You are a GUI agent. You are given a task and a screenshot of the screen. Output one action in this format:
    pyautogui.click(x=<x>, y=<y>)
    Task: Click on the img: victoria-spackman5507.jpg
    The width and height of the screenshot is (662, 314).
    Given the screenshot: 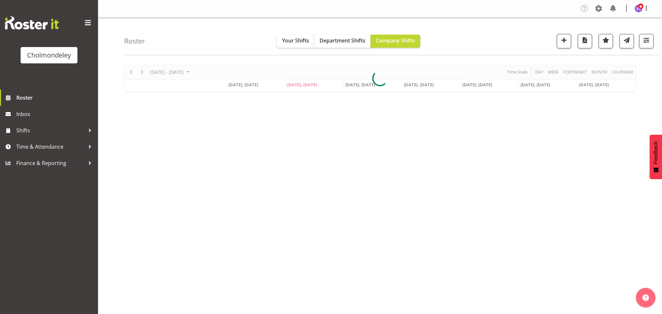 What is the action you would take?
    pyautogui.click(x=639, y=8)
    